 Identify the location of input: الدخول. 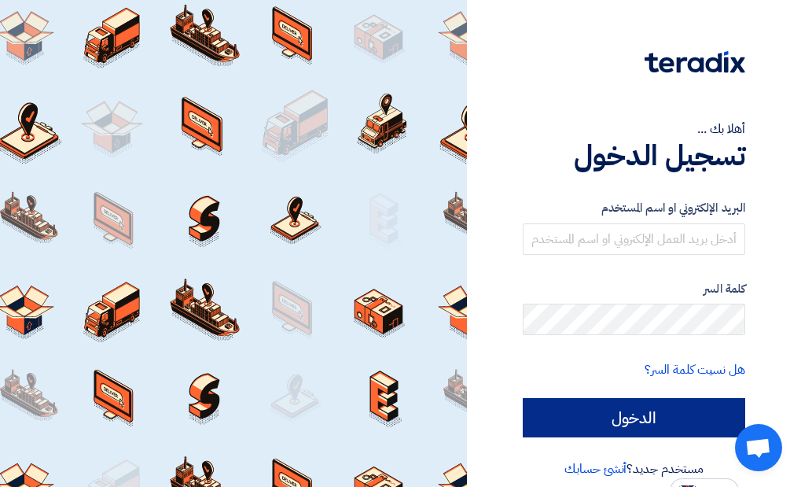
(634, 418).